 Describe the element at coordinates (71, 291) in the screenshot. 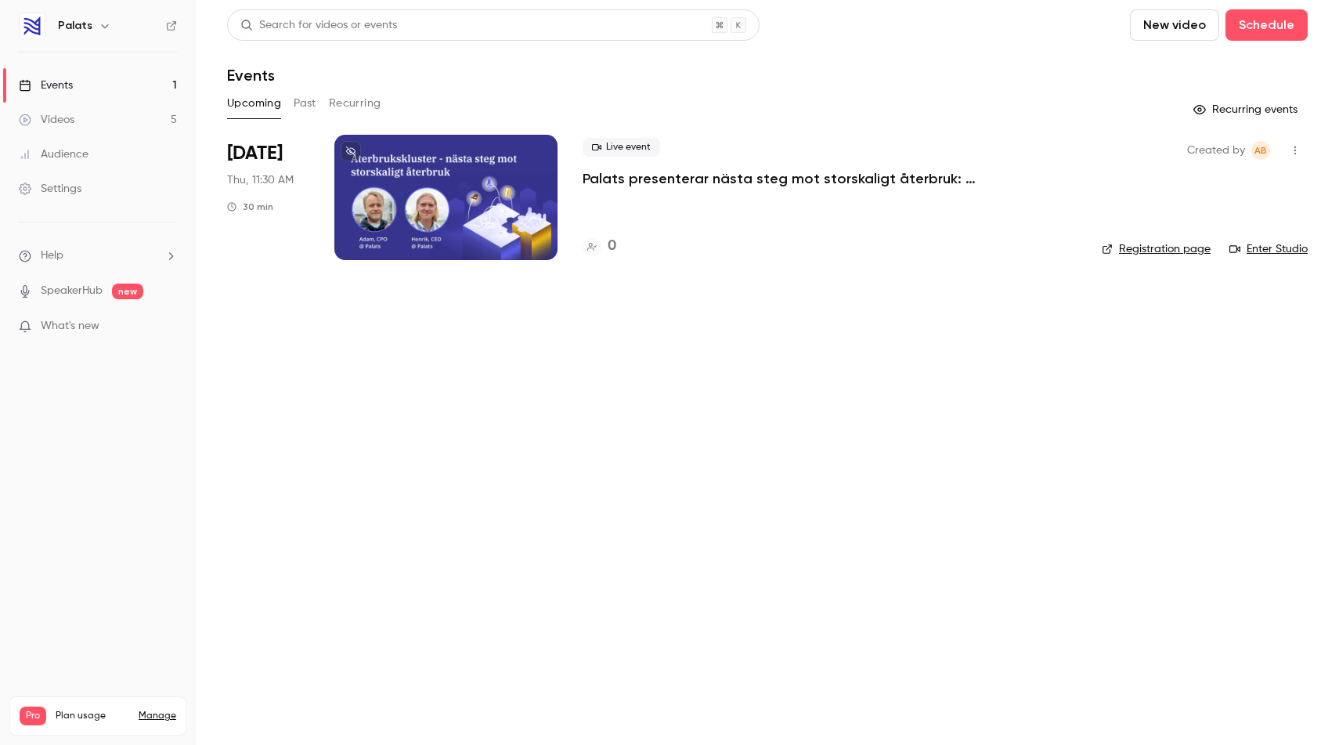

I see `a: SpeakerHub` at that location.